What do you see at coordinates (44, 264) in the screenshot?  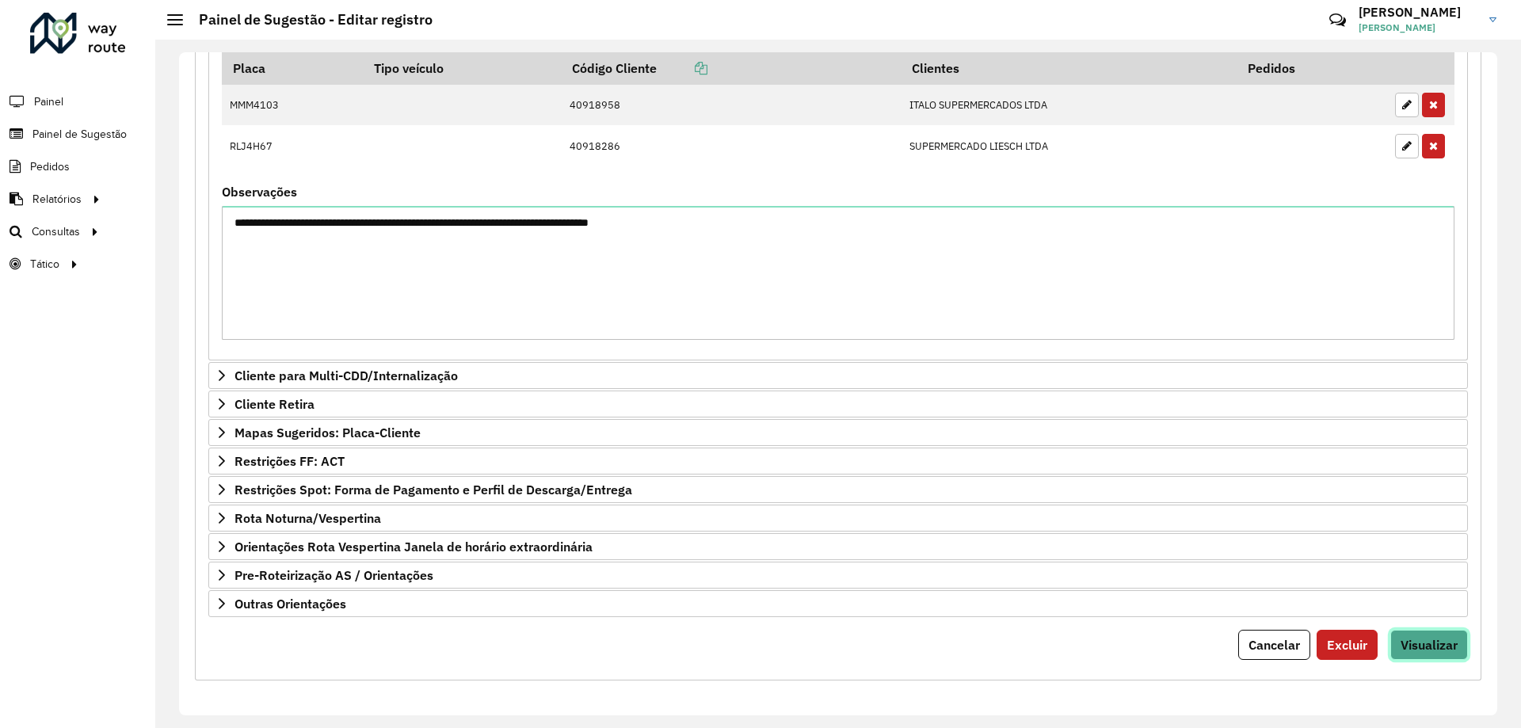 I see `span: Tático` at bounding box center [44, 264].